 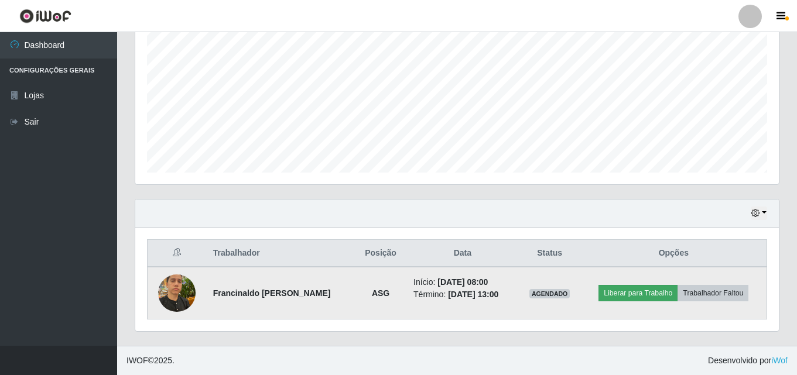 What do you see at coordinates (151, 361) in the screenshot?
I see `span: © 2025 .` at bounding box center [151, 361].